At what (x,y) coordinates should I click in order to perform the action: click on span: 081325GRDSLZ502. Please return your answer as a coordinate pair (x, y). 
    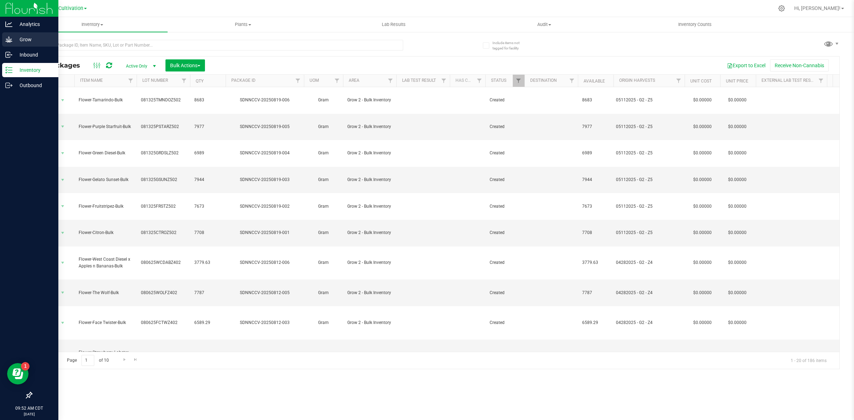
    Looking at the image, I should click on (163, 153).